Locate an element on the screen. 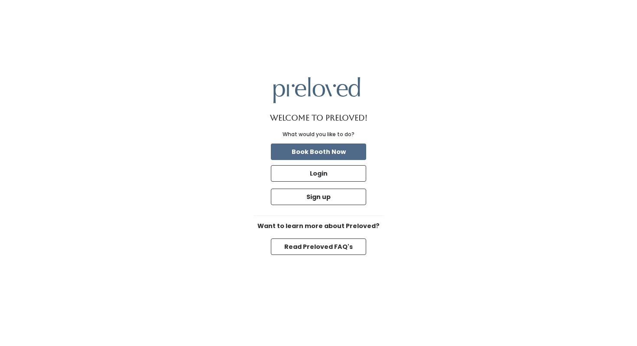  a: Login is located at coordinates (319, 173).